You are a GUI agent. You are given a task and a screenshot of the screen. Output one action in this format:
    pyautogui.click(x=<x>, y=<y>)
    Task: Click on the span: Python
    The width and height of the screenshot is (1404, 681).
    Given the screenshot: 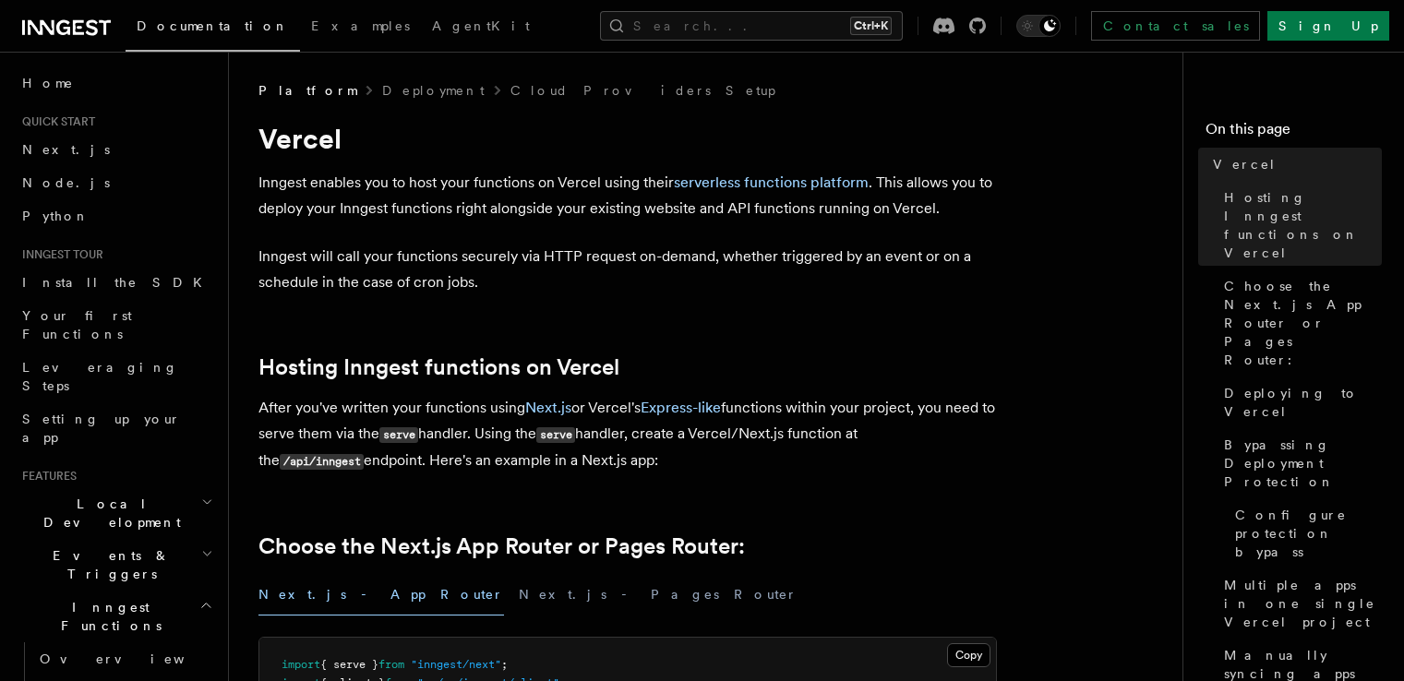 What is the action you would take?
    pyautogui.click(x=55, y=216)
    